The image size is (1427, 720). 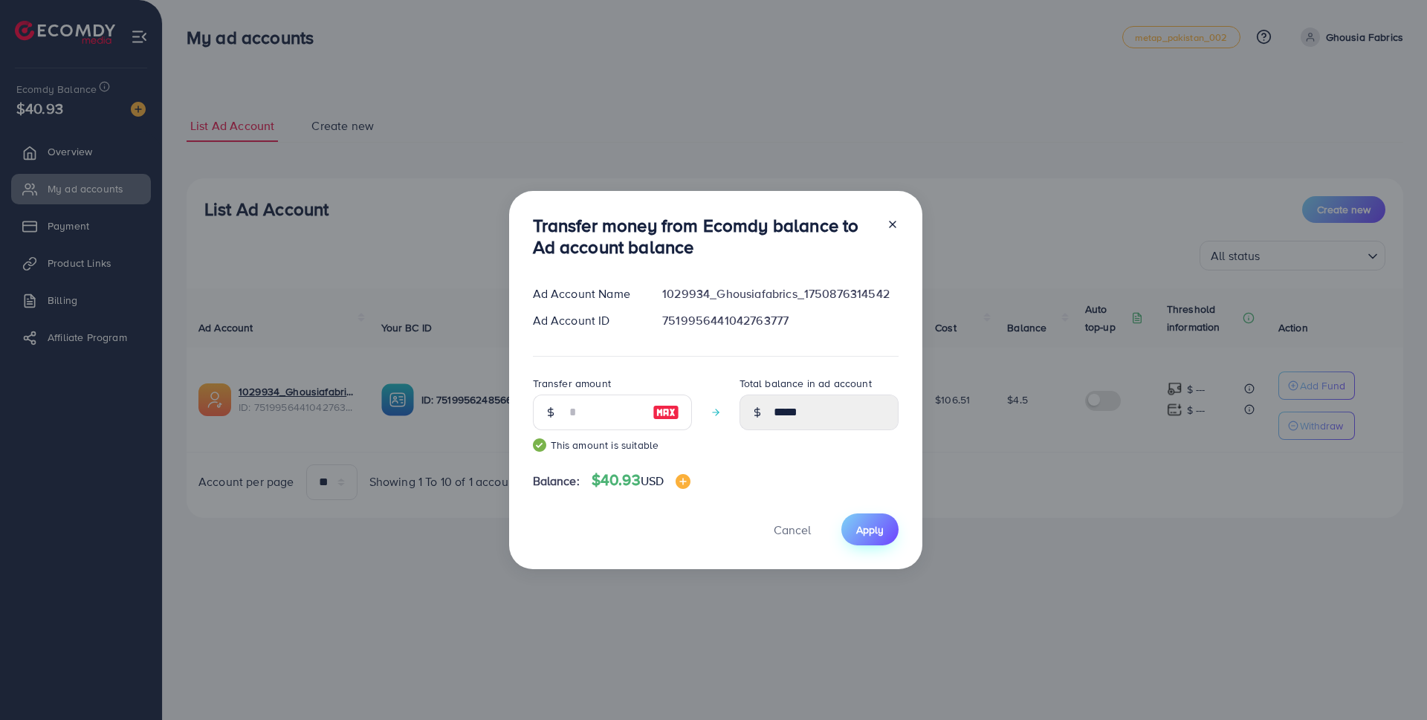 I want to click on span: Apply, so click(x=870, y=530).